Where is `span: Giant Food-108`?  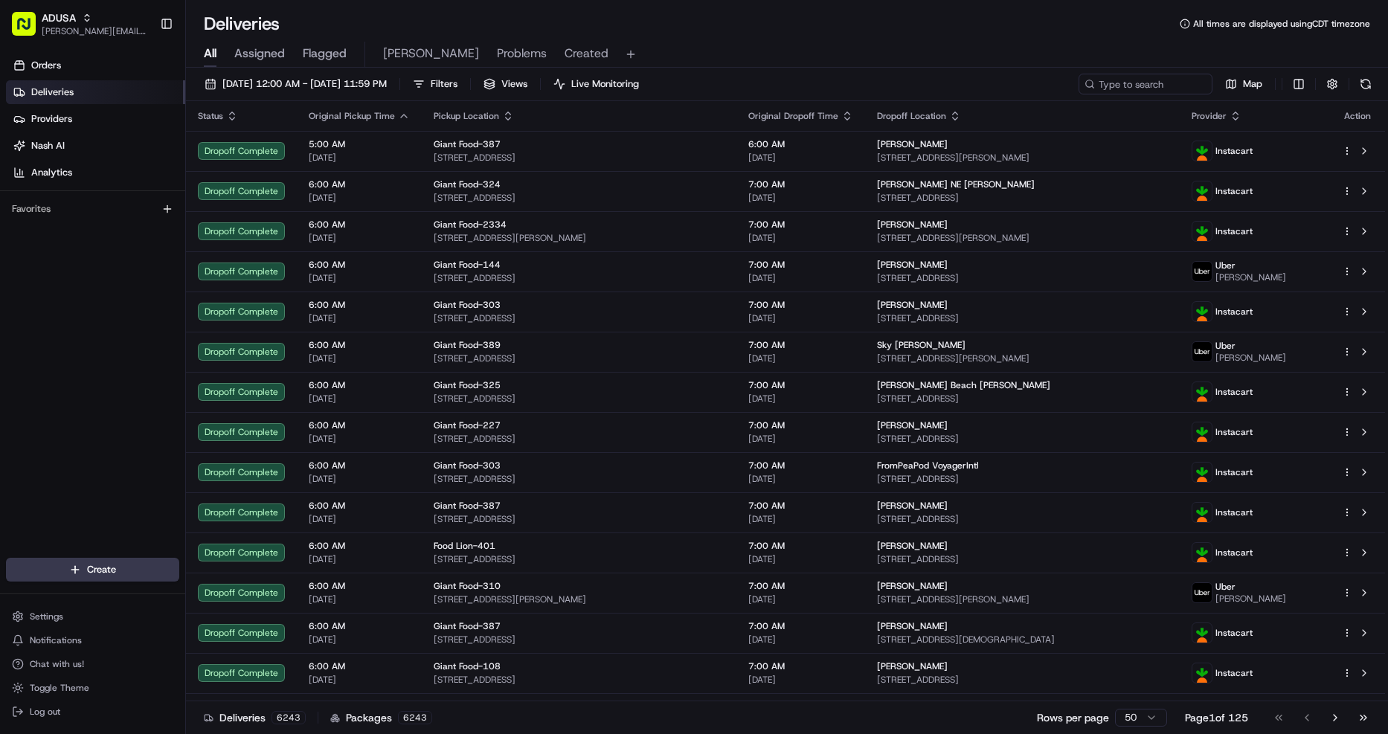 span: Giant Food-108 is located at coordinates (467, 666).